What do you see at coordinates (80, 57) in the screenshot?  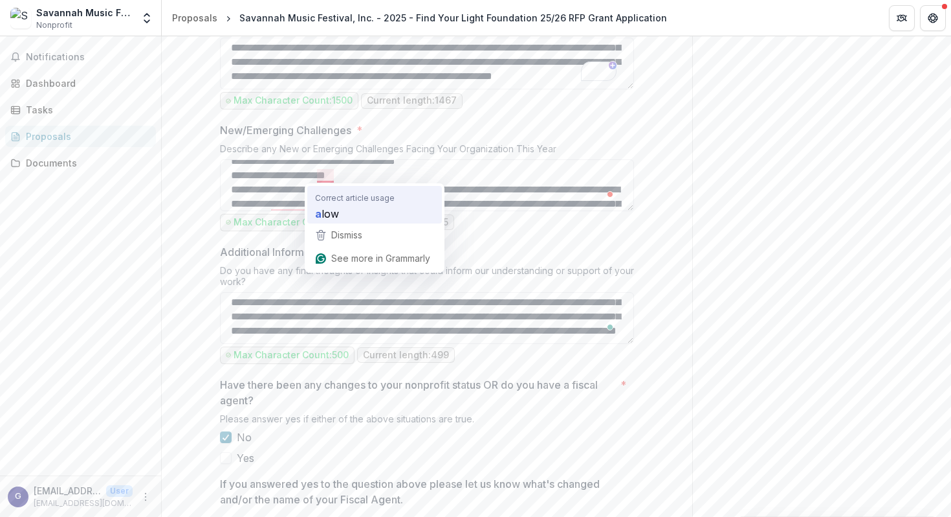 I see `button: Notifications` at bounding box center [80, 57].